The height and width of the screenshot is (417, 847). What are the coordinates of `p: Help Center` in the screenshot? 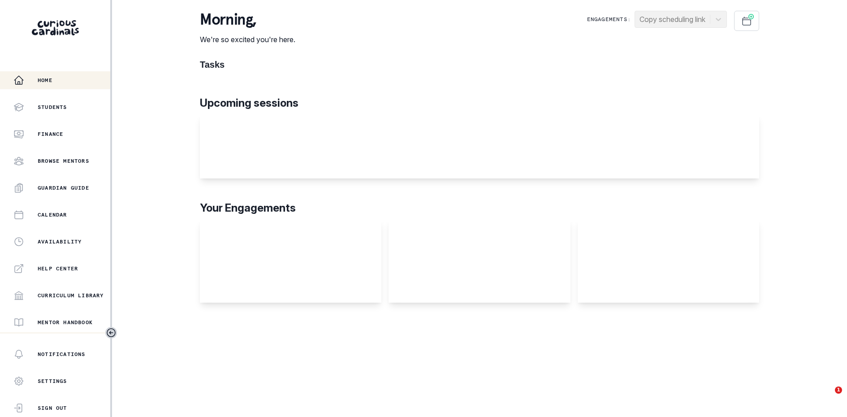 It's located at (58, 268).